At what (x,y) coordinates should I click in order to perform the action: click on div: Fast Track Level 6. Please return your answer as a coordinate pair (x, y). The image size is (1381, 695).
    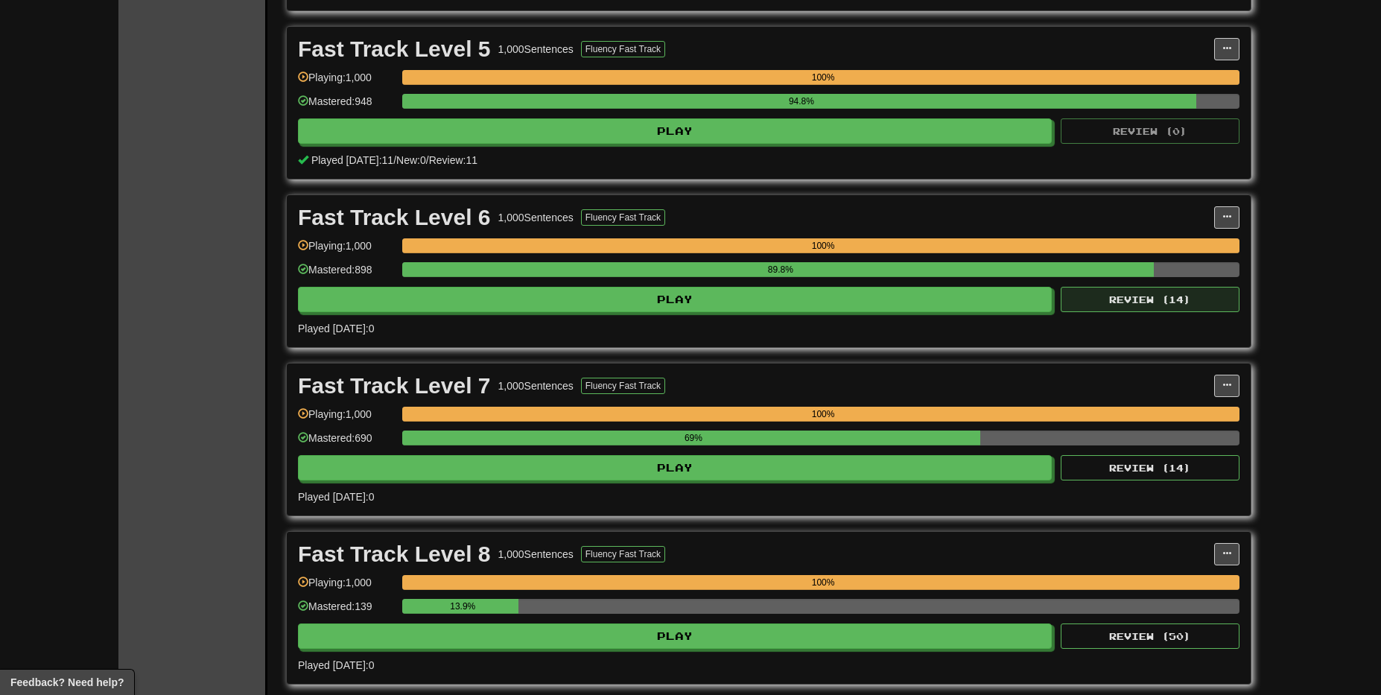
    Looking at the image, I should click on (394, 218).